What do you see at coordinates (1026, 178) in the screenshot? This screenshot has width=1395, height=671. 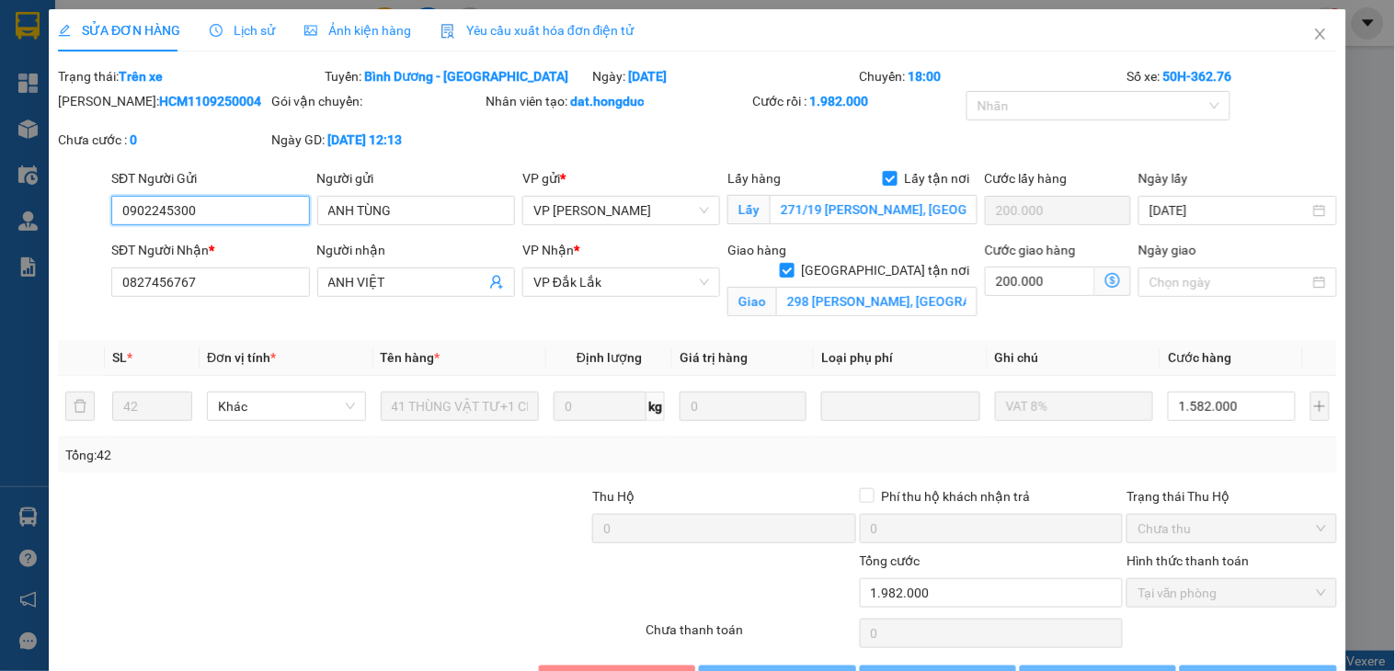 I see `label: Cước lấy hàng` at bounding box center [1026, 178].